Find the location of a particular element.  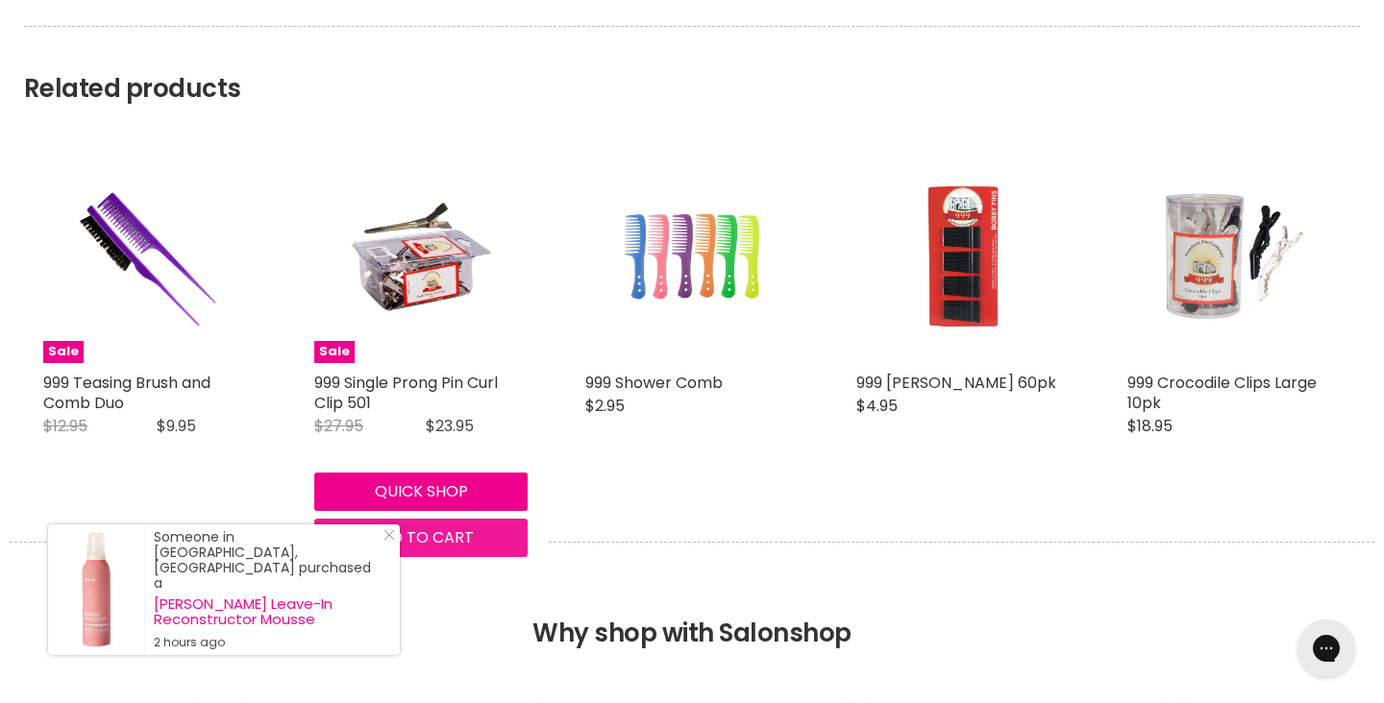

a: 999 Single Prong Pin Curl Clip 501 Sale is located at coordinates (421, 257).